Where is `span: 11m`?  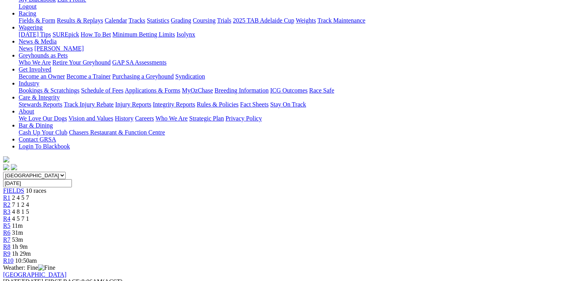 span: 11m is located at coordinates (17, 225).